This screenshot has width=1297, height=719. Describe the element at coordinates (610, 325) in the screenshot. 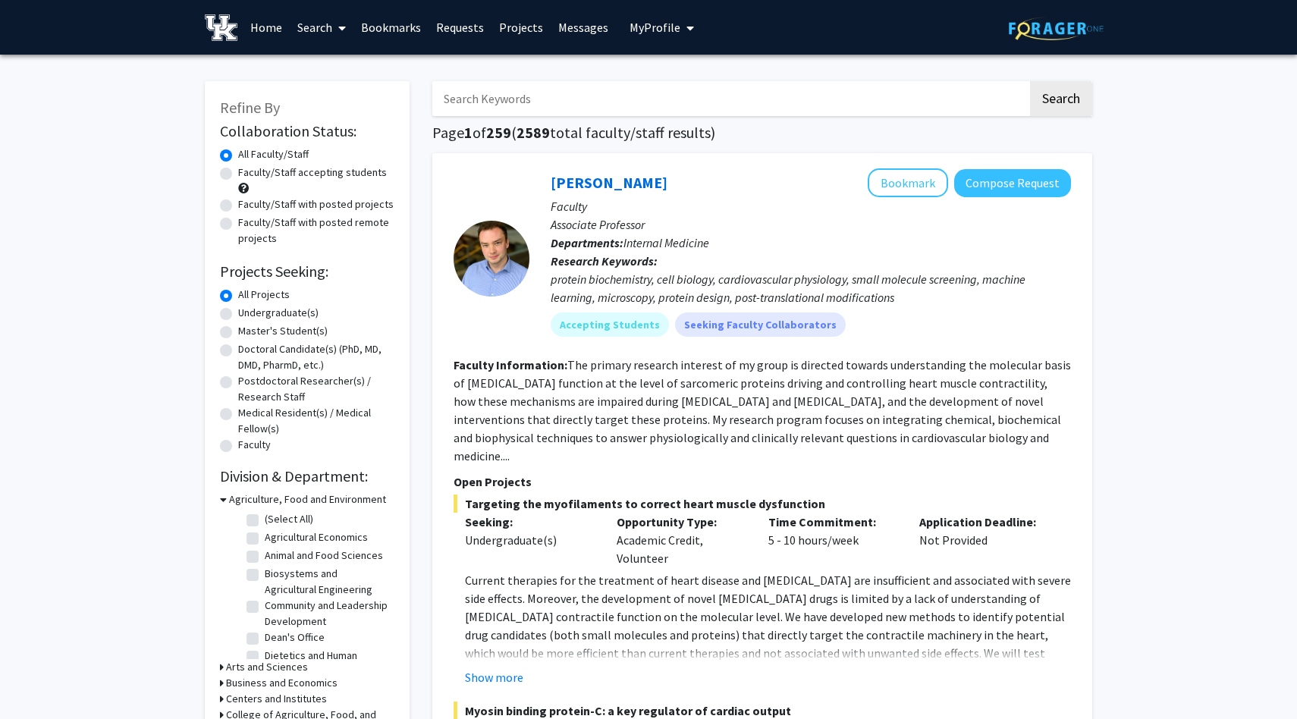

I see `mat-chip: Accepting Students` at that location.